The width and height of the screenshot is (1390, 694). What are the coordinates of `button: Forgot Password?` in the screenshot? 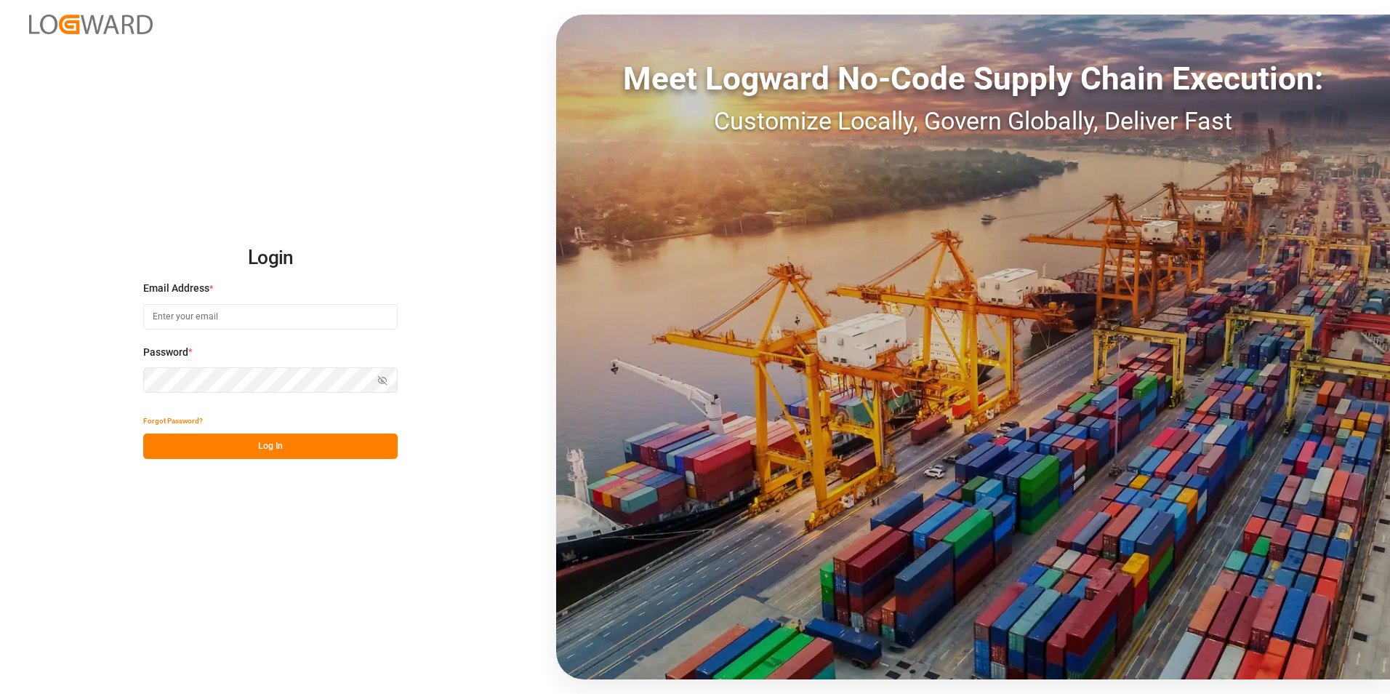 It's located at (173, 420).